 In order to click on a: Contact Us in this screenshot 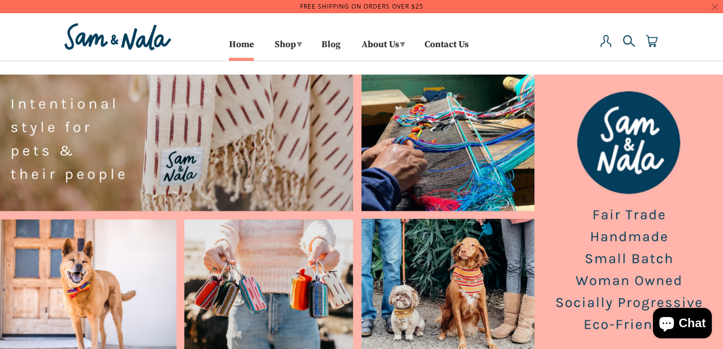, I will do `click(446, 49)`.